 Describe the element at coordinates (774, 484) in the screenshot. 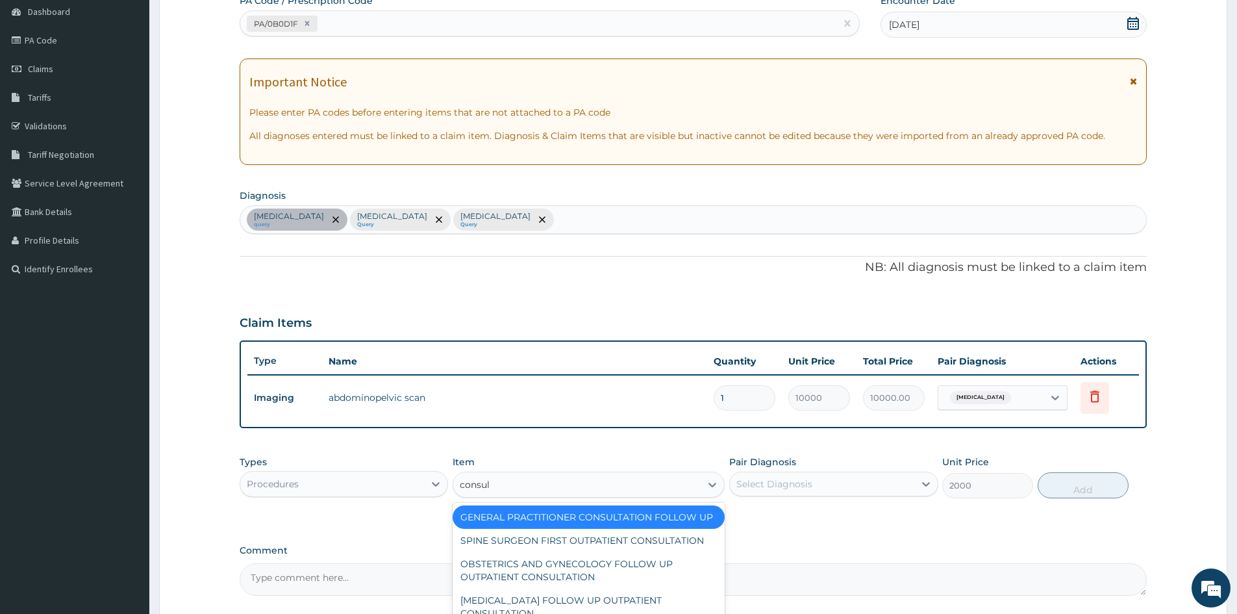

I see `div: Select Diagnosis` at that location.